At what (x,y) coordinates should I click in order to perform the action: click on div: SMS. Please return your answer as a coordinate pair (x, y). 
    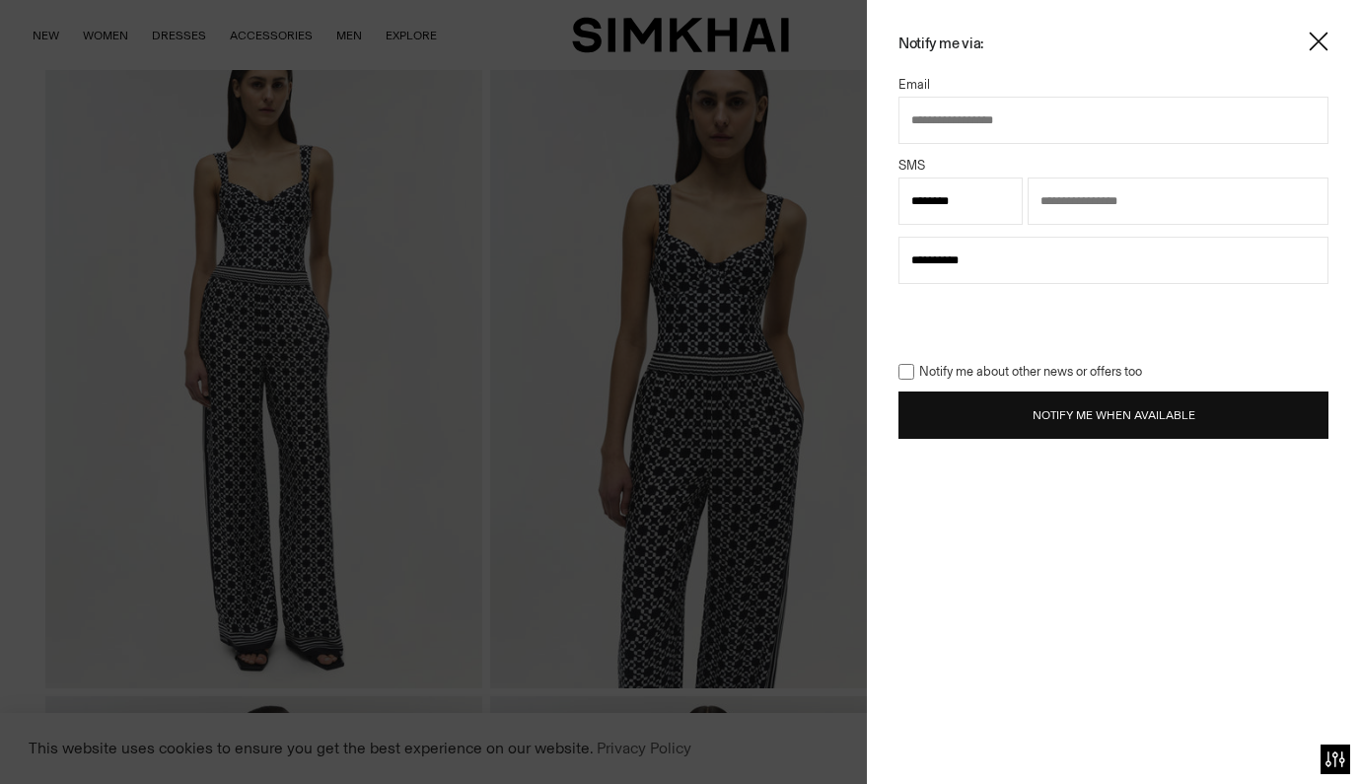
    Looking at the image, I should click on (911, 166).